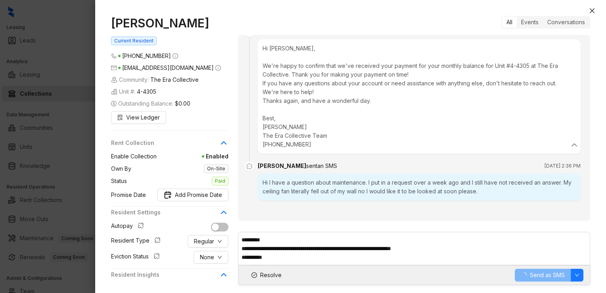  What do you see at coordinates (134, 92) in the screenshot?
I see `span: Unit #:` at bounding box center [134, 92].